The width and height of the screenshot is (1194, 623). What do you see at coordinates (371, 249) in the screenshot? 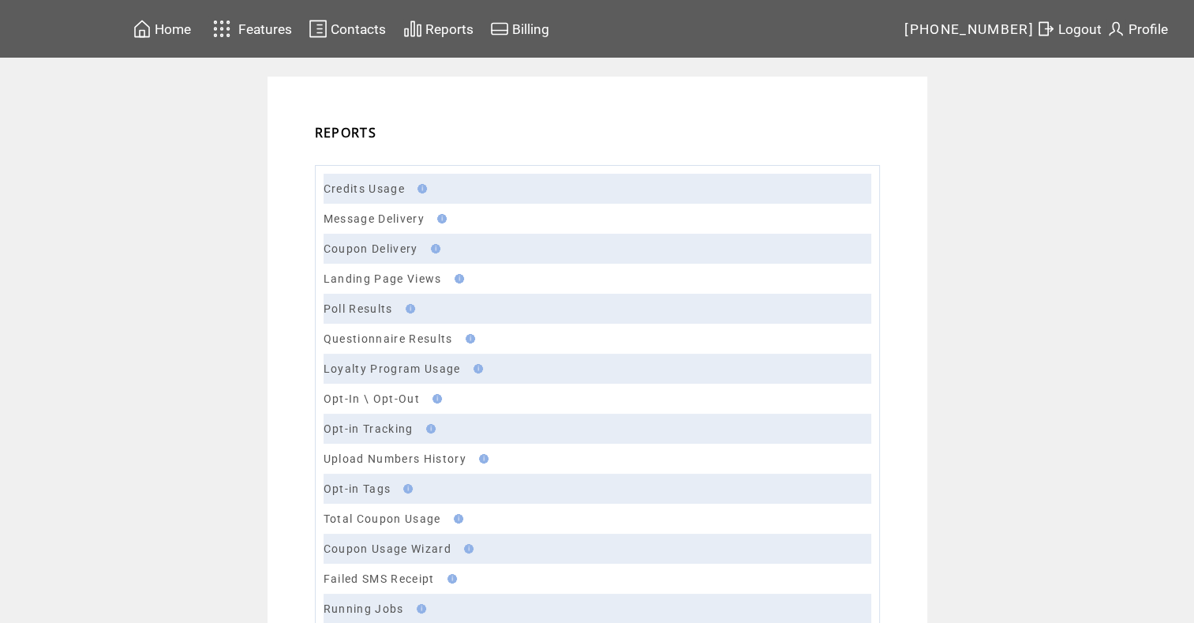
I see `a: Coupon Delivery` at bounding box center [371, 249].